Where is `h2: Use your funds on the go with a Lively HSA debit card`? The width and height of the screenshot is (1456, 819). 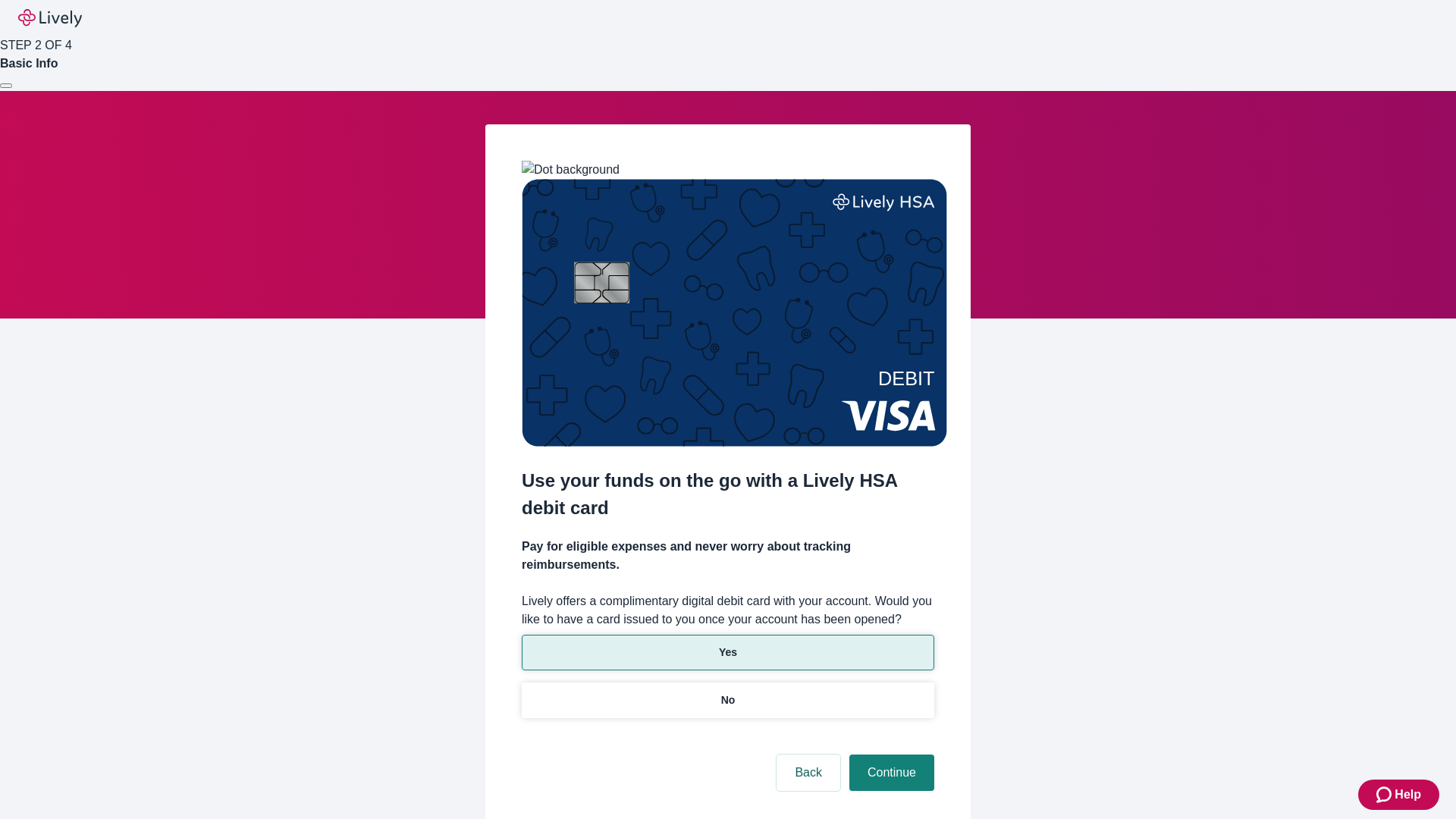 h2: Use your funds on the go with a Lively HSA debit card is located at coordinates (728, 495).